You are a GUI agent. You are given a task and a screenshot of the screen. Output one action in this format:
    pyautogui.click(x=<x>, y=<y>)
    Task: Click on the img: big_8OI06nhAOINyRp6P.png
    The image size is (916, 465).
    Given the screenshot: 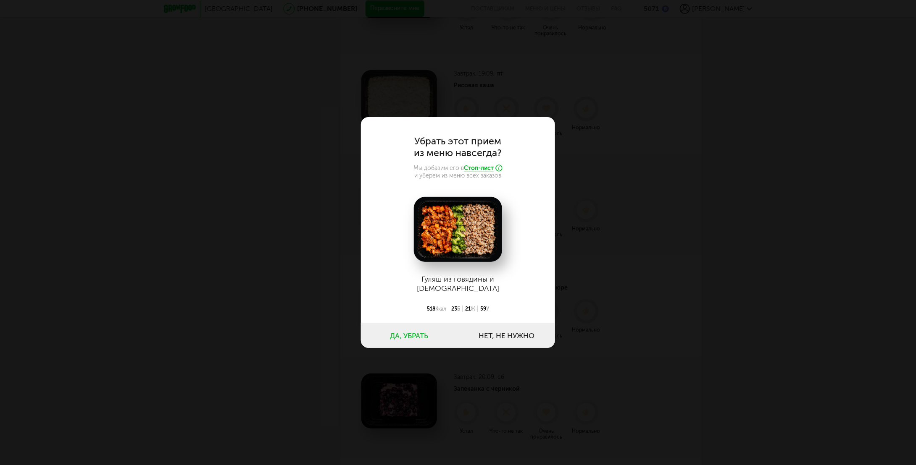 What is the action you would take?
    pyautogui.click(x=458, y=229)
    